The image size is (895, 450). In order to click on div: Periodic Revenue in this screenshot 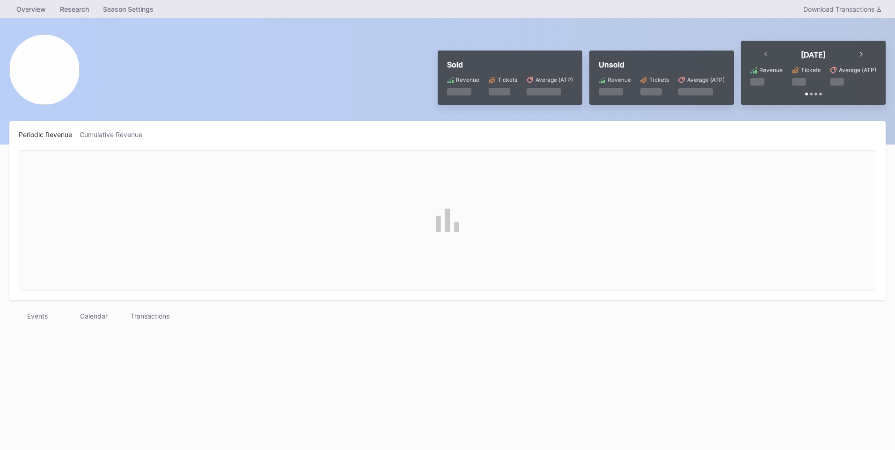, I will do `click(49, 134)`.